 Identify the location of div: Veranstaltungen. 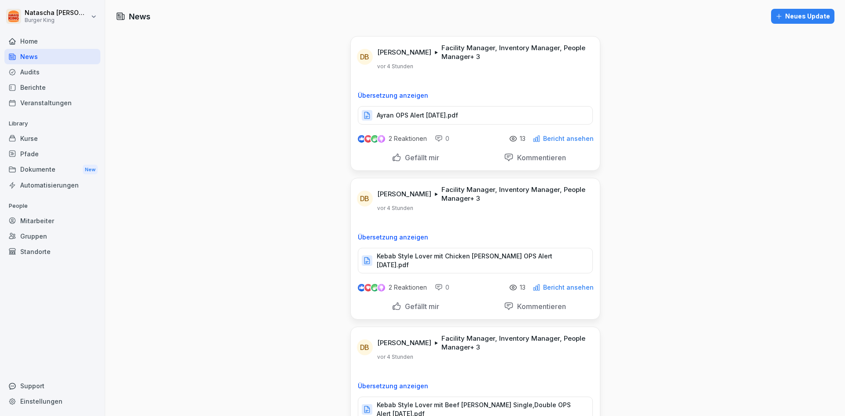
(52, 103).